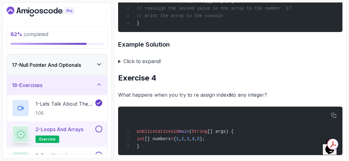 The image size is (349, 161). Describe the element at coordinates (65, 113) in the screenshot. I see `p: 1:06` at that location.